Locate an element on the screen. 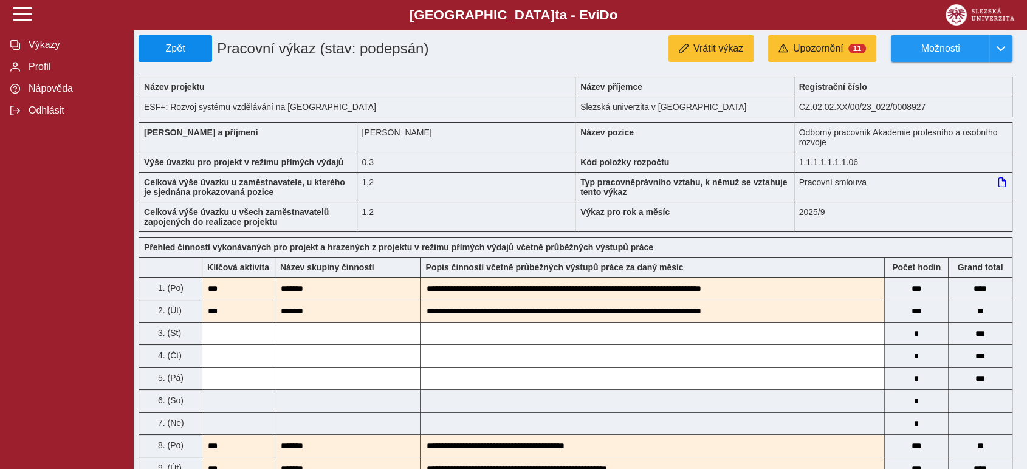  span: 6. (So) is located at coordinates (170, 400).